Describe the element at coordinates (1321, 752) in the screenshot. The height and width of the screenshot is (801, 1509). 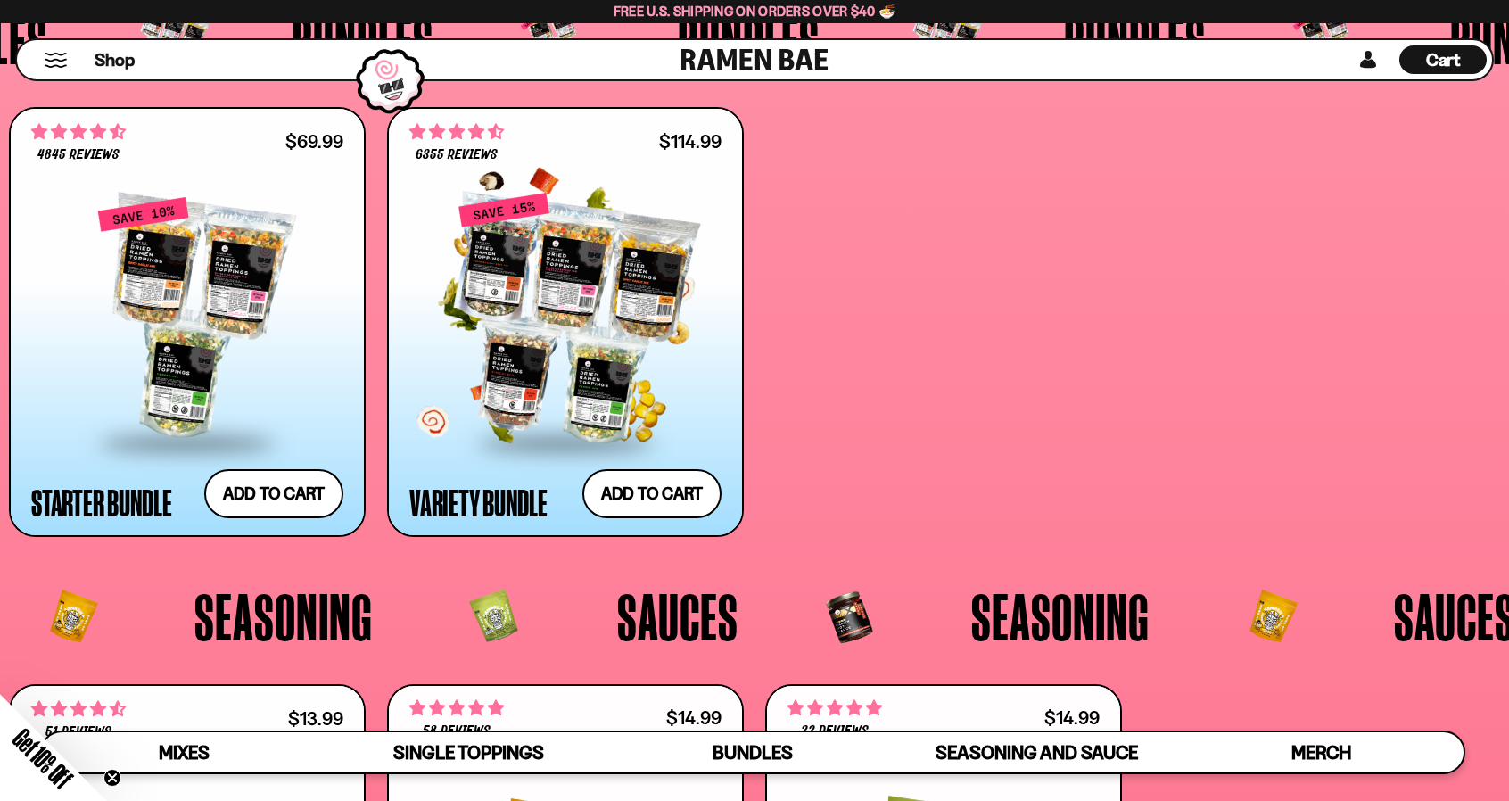
I see `a: Merch` at that location.